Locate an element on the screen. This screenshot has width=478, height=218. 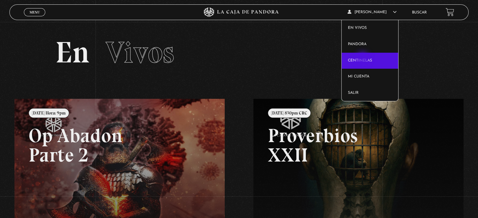
h2: En is located at coordinates (239, 52).